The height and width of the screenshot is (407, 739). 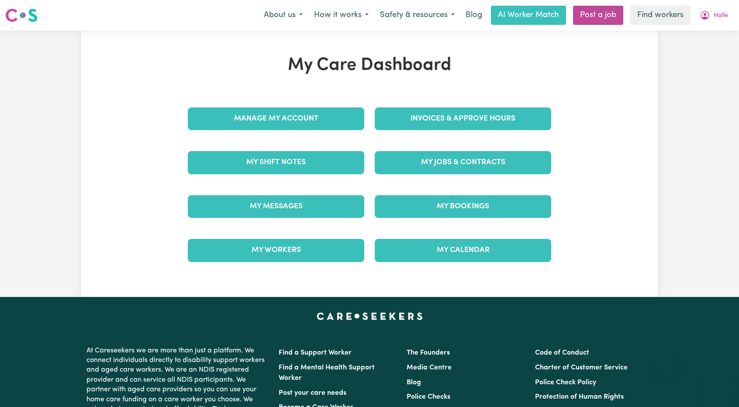 What do you see at coordinates (312, 393) in the screenshot?
I see `a: Post your care needs` at bounding box center [312, 393].